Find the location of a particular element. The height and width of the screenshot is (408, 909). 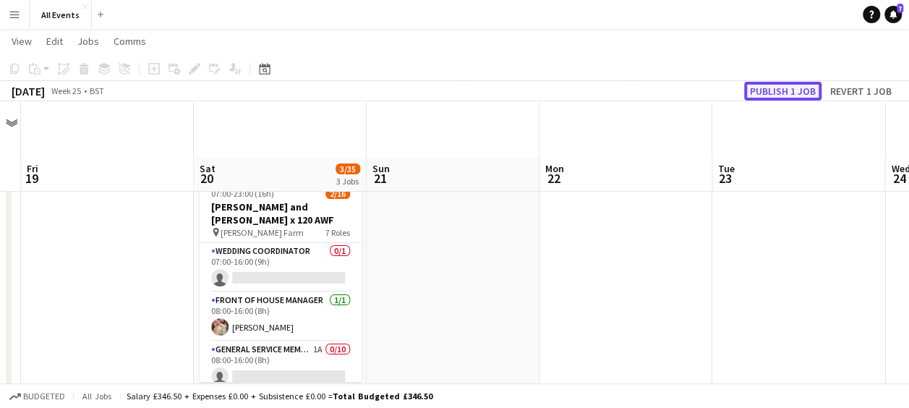

span: Week 25 is located at coordinates (66, 90).